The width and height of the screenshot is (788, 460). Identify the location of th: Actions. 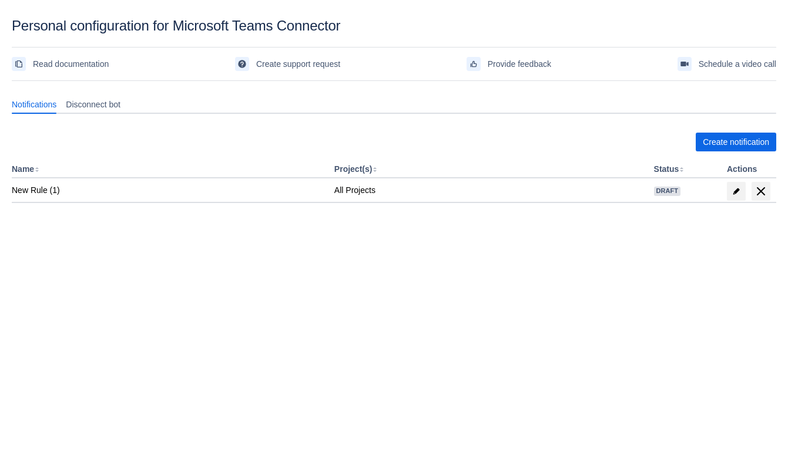
(749, 170).